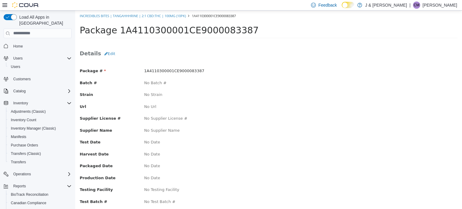 The height and width of the screenshot is (209, 462). What do you see at coordinates (23, 120) in the screenshot?
I see `a: Inventory Count` at bounding box center [23, 120].